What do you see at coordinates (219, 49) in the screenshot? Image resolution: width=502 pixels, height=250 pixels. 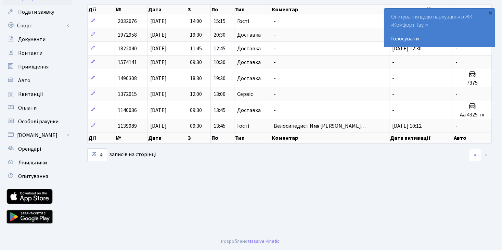 I see `span: 12:45` at bounding box center [219, 49].